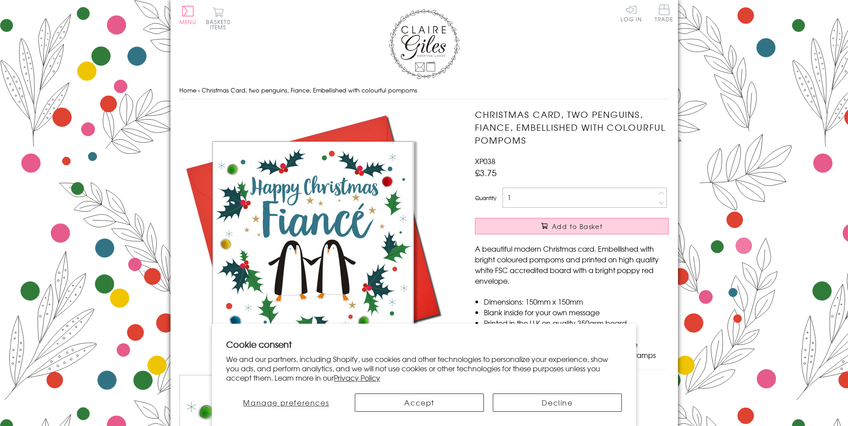  What do you see at coordinates (313, 242) in the screenshot?
I see `img: Christmas Card, two penguins, Fiance, Embellished with colourful pompoms` at bounding box center [313, 242].